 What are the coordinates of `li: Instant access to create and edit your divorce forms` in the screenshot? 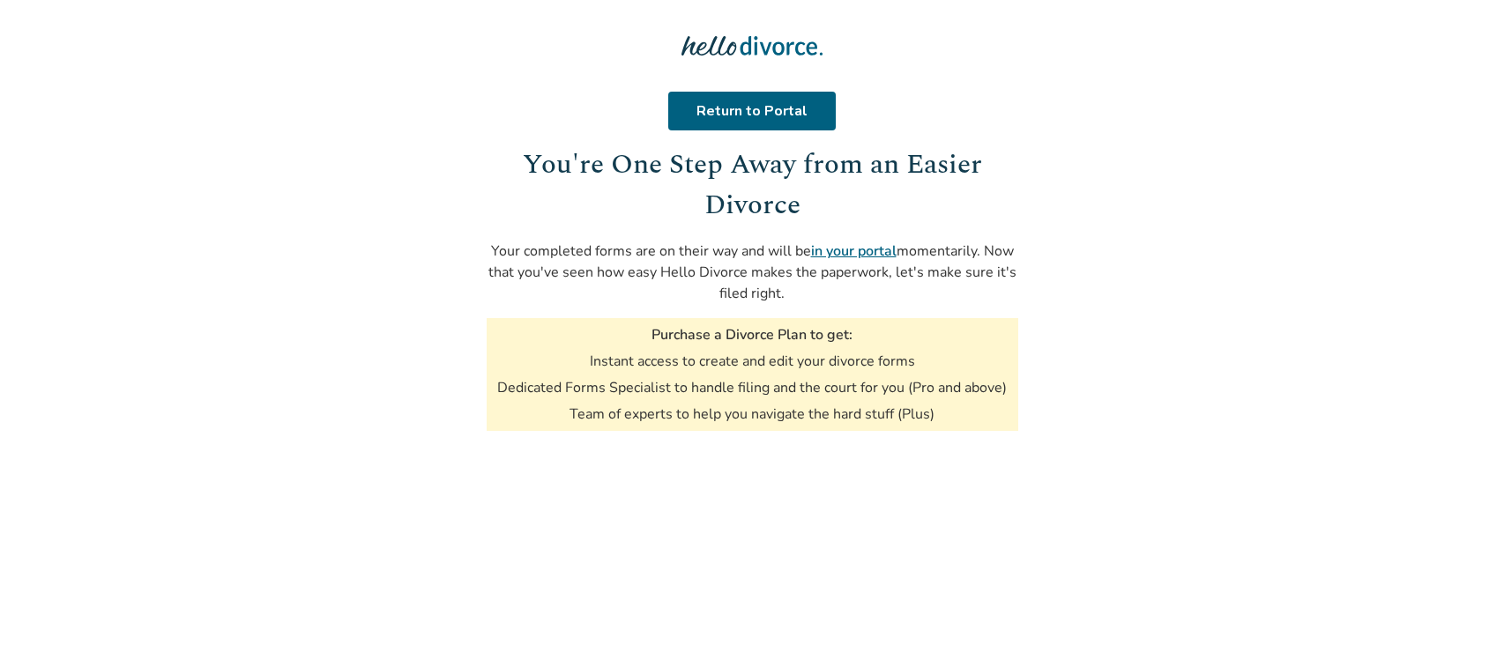 It's located at (752, 362).